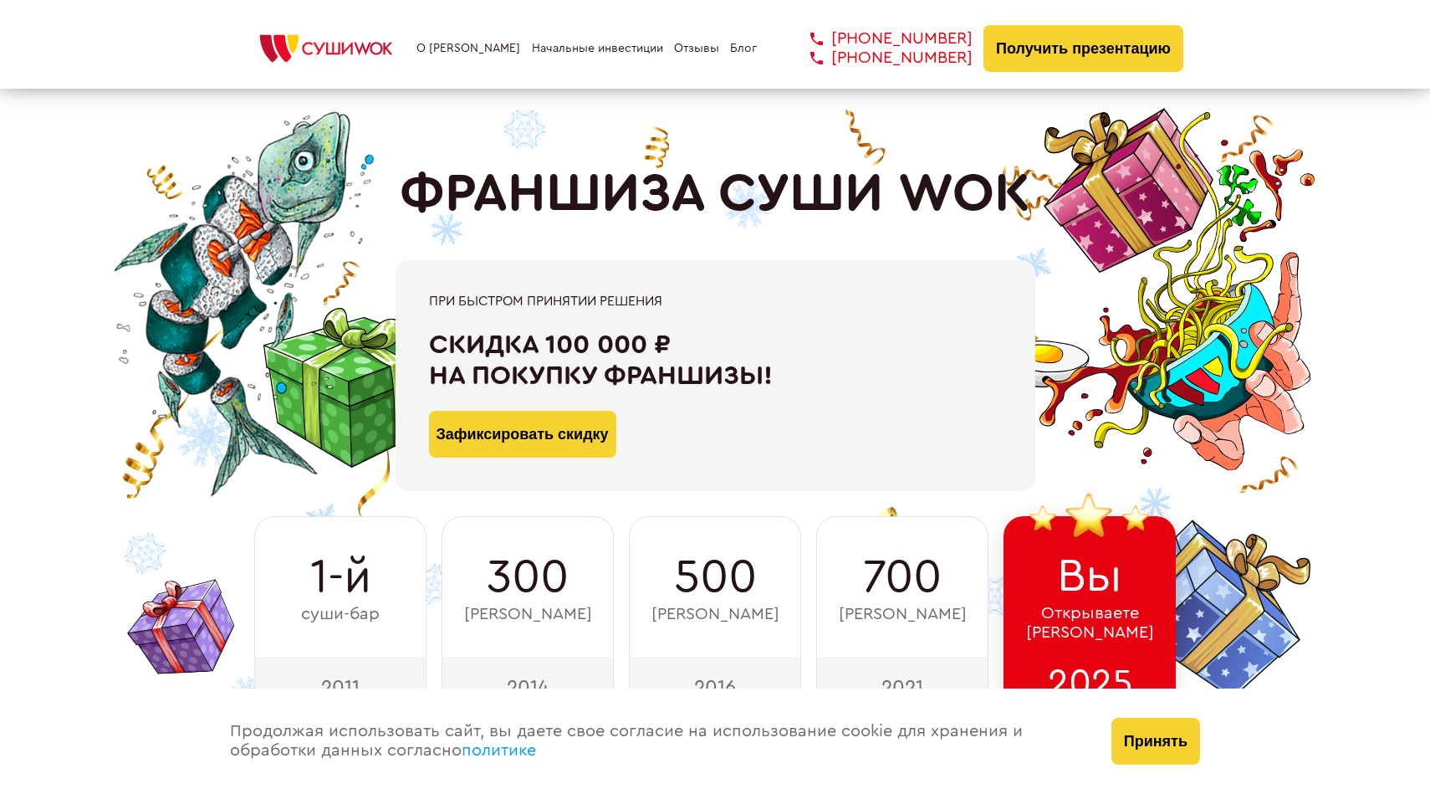 Image resolution: width=1430 pixels, height=794 pixels. I want to click on h1: ФРАНШИЗА СУШИ WOK, so click(715, 194).